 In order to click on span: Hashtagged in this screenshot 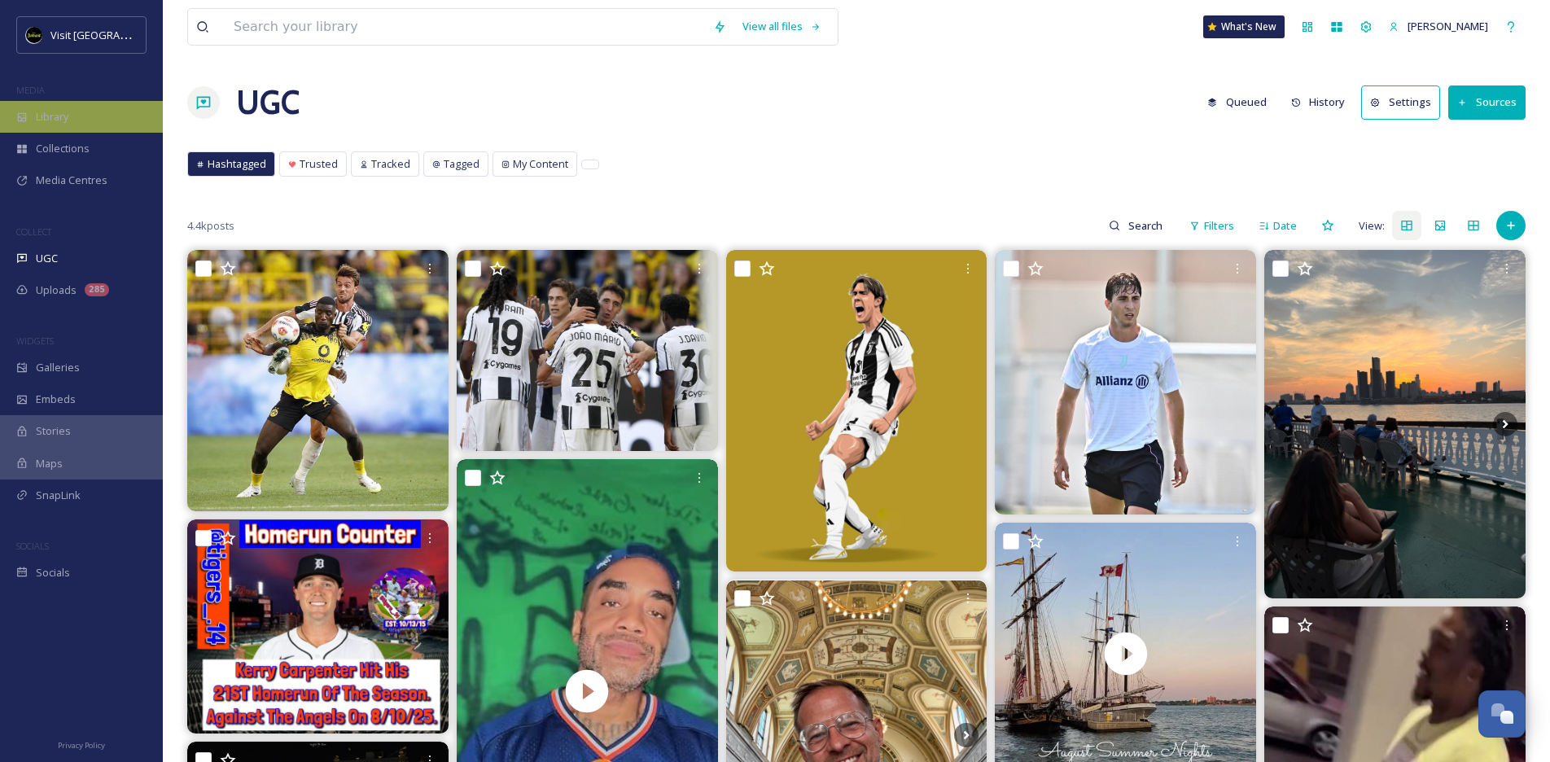, I will do `click(237, 164)`.